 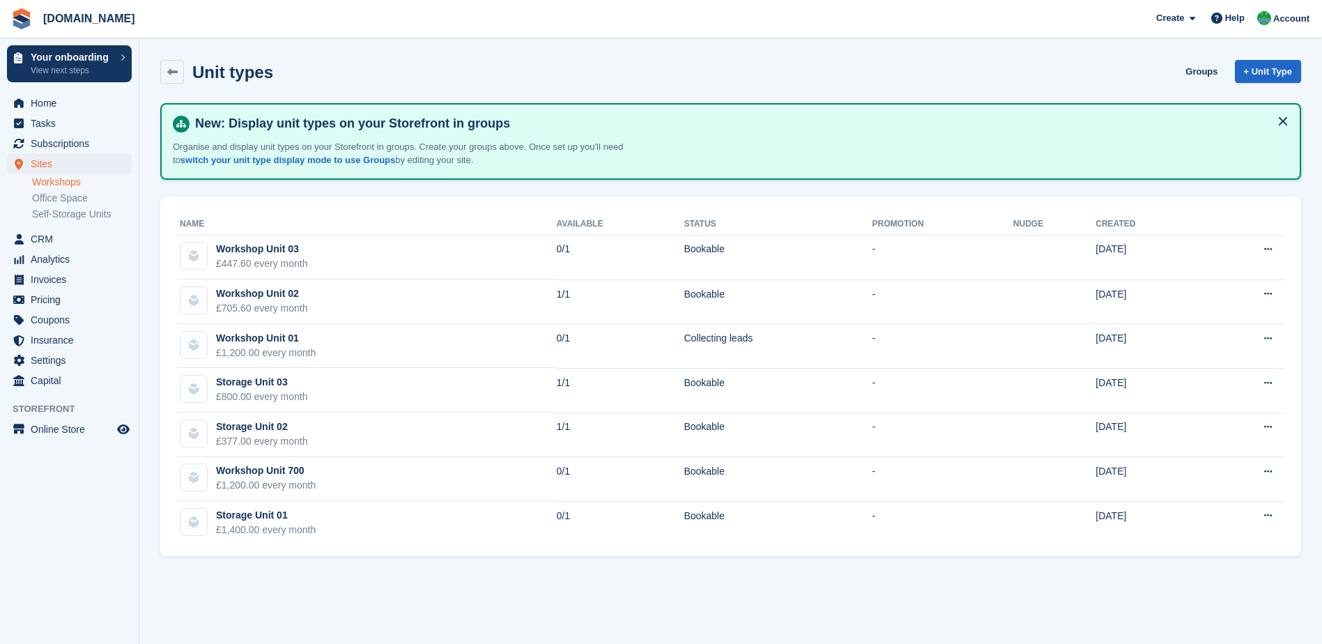 What do you see at coordinates (69, 63) in the screenshot?
I see `a: Your onboarding View next steps` at bounding box center [69, 63].